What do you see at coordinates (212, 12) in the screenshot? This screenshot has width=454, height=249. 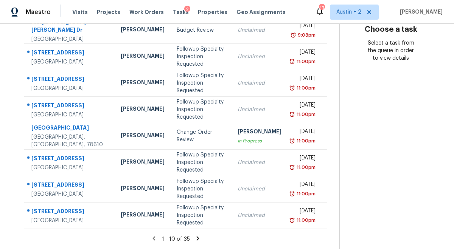 I see `span: Properties` at bounding box center [212, 12].